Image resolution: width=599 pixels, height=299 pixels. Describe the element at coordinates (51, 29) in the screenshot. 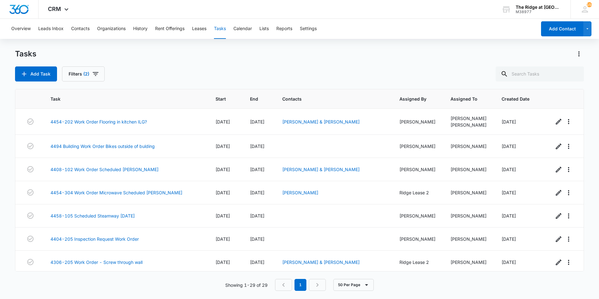

I see `button: Leads Inbox` at that location.